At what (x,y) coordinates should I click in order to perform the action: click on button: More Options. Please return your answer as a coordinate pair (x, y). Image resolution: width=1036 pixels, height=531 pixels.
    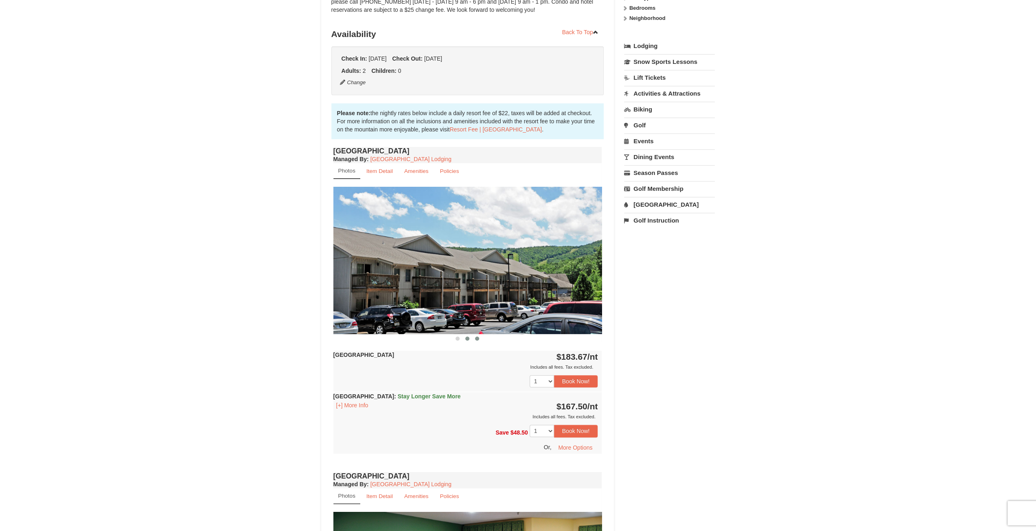
    Looking at the image, I should click on (575, 448).